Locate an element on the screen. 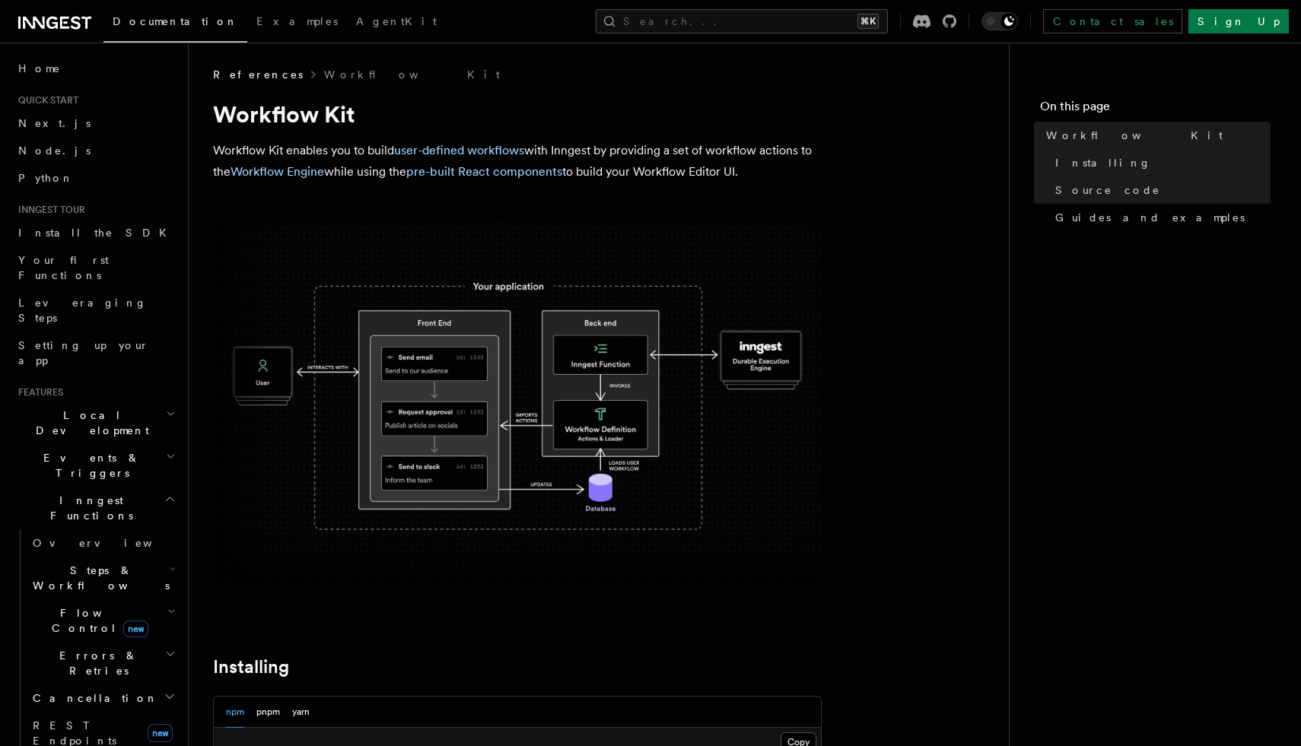  h4: On this page is located at coordinates (1155, 110).